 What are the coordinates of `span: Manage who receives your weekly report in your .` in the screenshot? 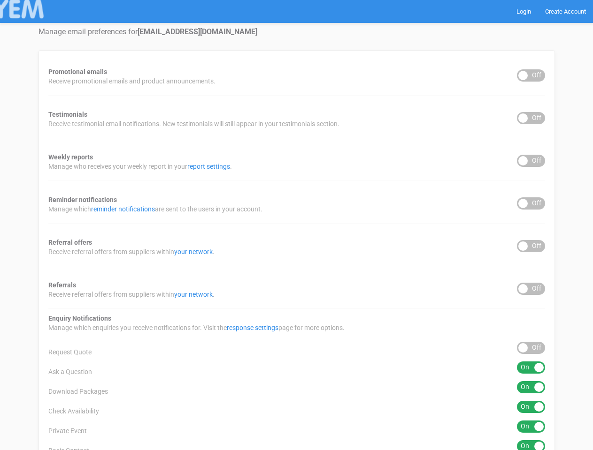 It's located at (140, 167).